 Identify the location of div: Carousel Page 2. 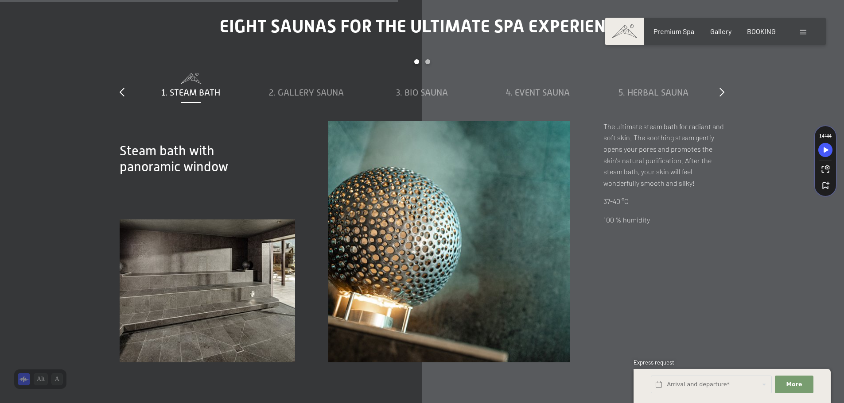
(427, 62).